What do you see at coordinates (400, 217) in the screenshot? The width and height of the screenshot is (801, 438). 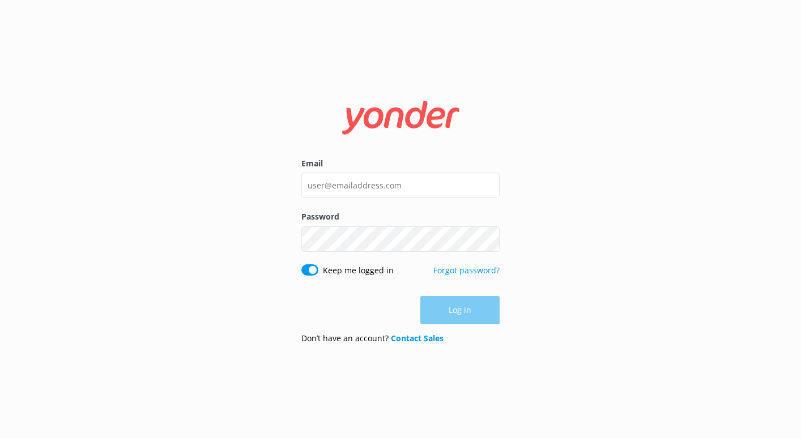 I see `label: Password` at bounding box center [400, 217].